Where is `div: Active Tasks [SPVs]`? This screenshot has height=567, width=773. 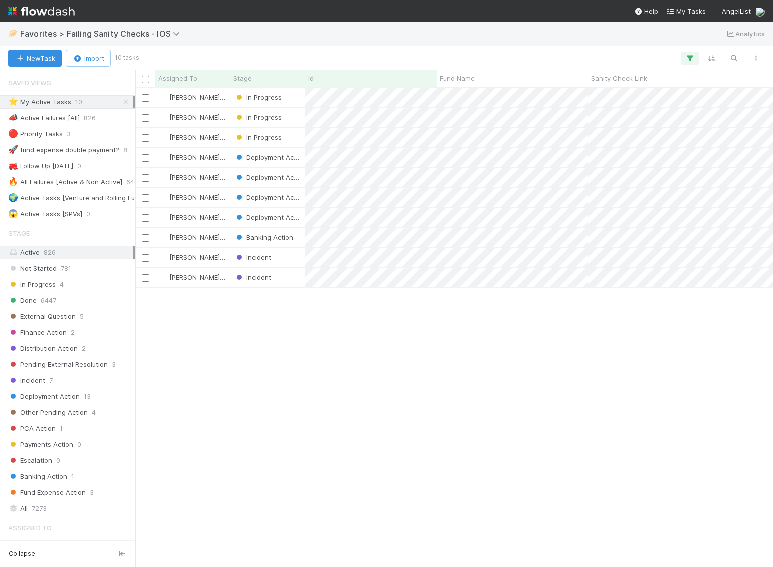
div: Active Tasks [SPVs] is located at coordinates (45, 214).